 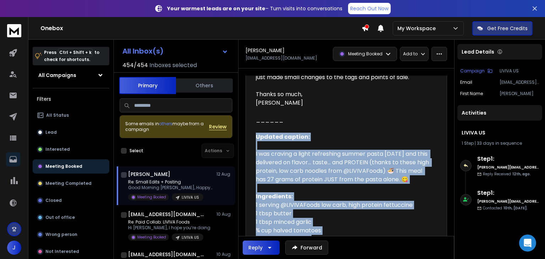 I want to click on label: Select, so click(x=136, y=151).